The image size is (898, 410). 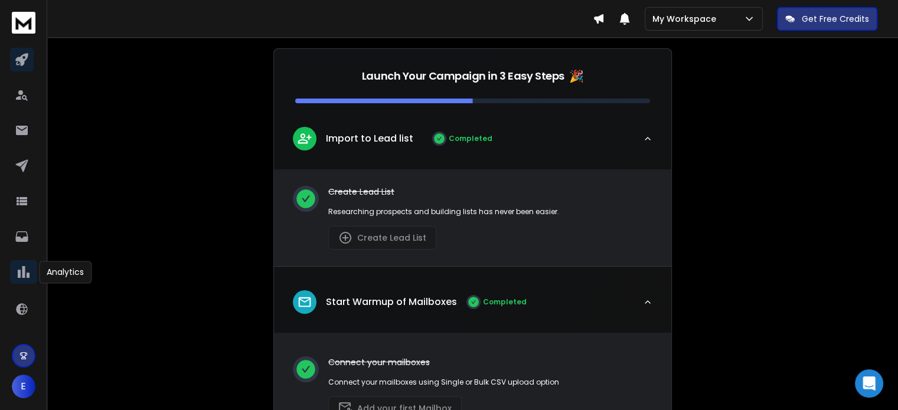 I want to click on p: Start Warmup of Mailboxes, so click(x=392, y=302).